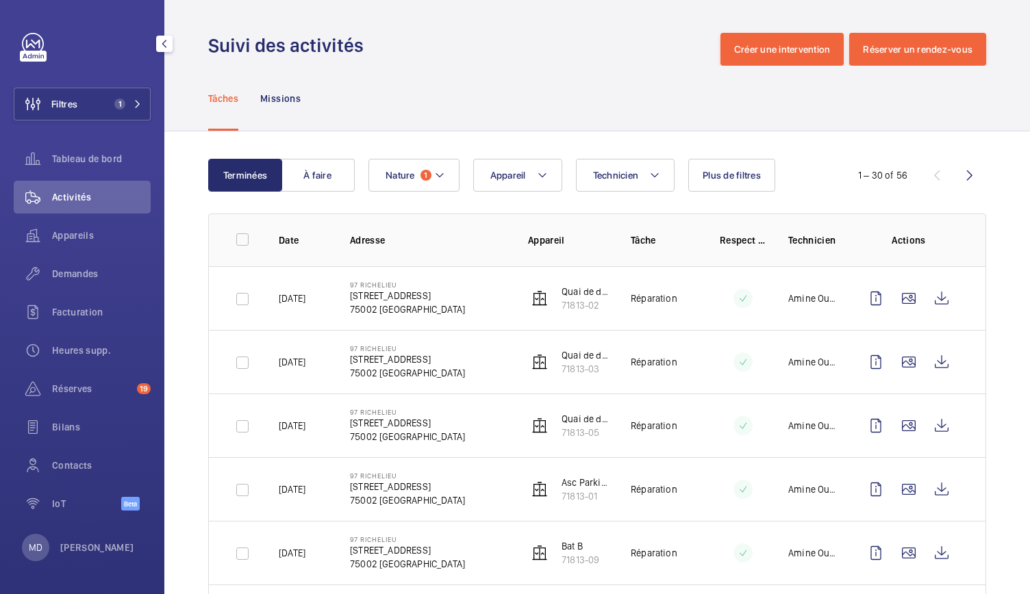 The width and height of the screenshot is (1030, 594). I want to click on span: Technicien, so click(616, 175).